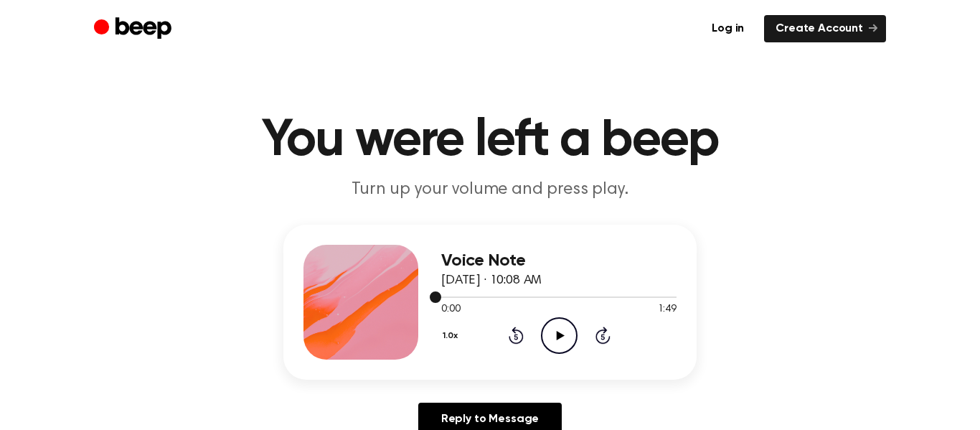 The width and height of the screenshot is (980, 430). I want to click on h1: You were left a beep, so click(490, 141).